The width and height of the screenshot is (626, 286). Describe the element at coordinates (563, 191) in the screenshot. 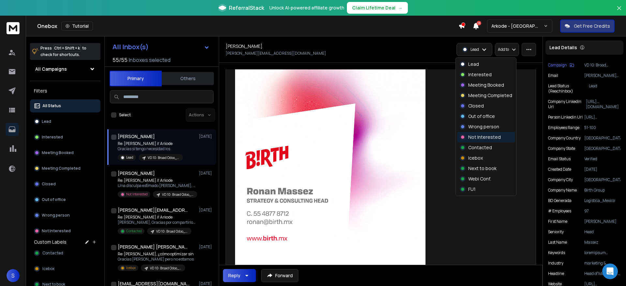

I see `p: Company Name` at that location.